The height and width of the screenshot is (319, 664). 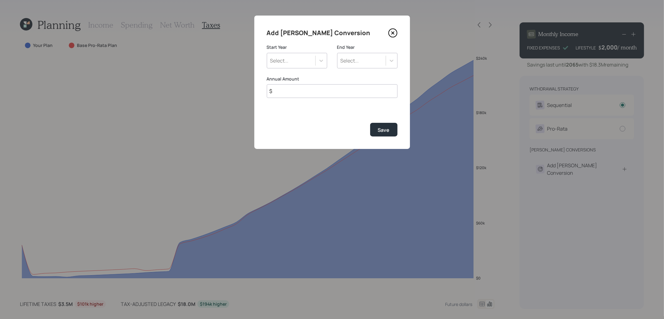 I want to click on label: Start Year, so click(x=297, y=47).